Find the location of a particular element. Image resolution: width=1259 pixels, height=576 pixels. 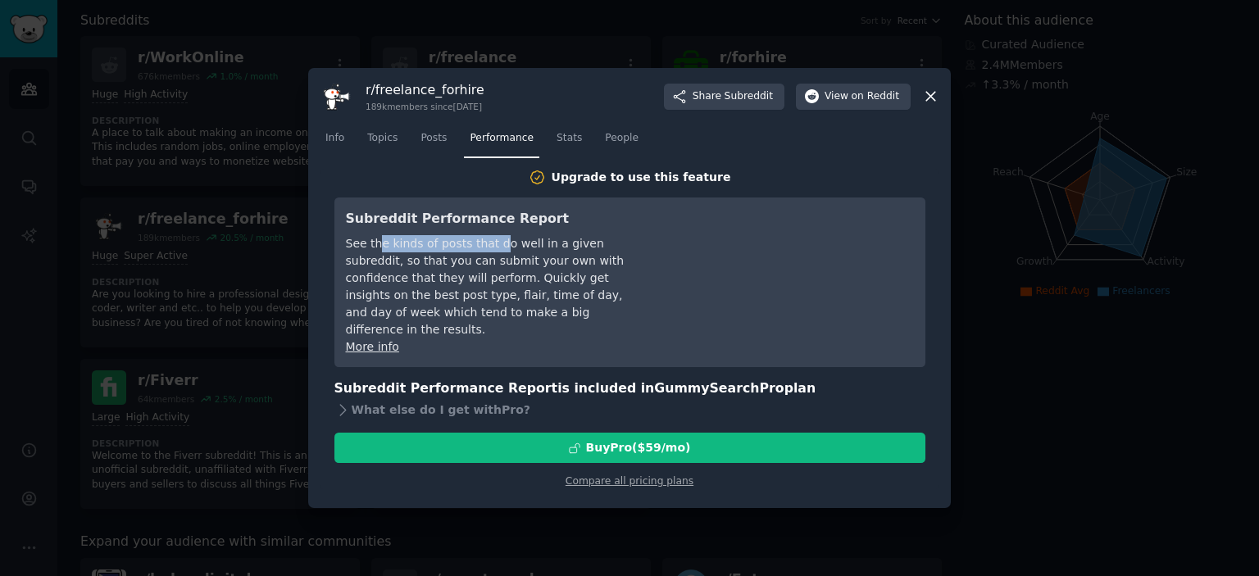

button: ShareSubreddit is located at coordinates (724, 97).